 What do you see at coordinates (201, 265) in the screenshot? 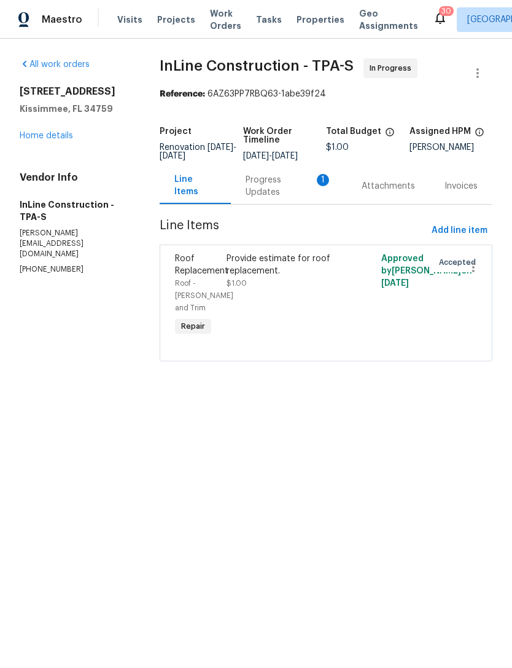
I see `span: Roof Replacement` at bounding box center [201, 265].